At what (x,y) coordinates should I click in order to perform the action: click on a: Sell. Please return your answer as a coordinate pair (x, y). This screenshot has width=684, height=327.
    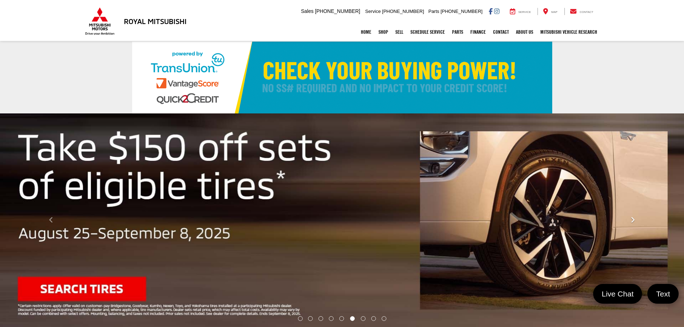
    Looking at the image, I should click on (399, 32).